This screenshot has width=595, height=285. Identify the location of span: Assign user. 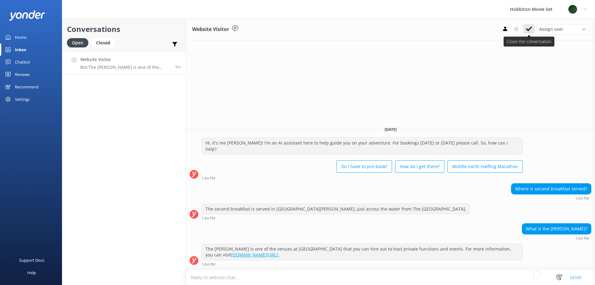
(551, 29).